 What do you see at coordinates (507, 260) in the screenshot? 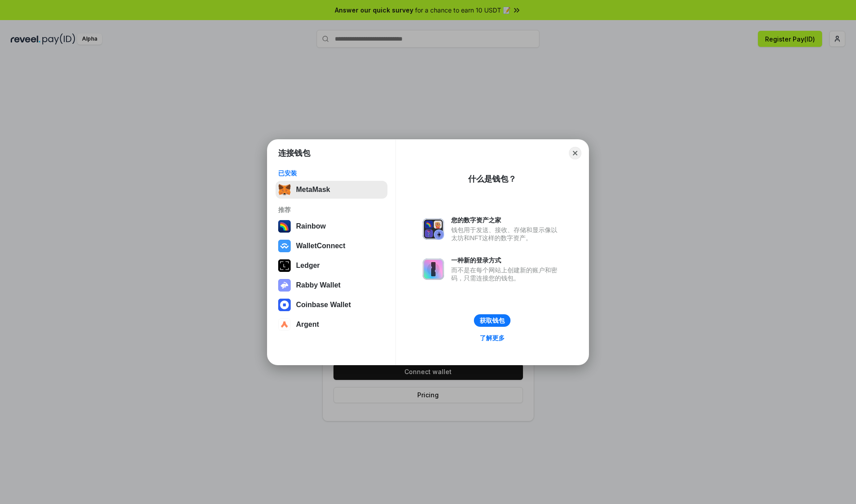
I see `div: 一种新的登录方式` at bounding box center [507, 260].